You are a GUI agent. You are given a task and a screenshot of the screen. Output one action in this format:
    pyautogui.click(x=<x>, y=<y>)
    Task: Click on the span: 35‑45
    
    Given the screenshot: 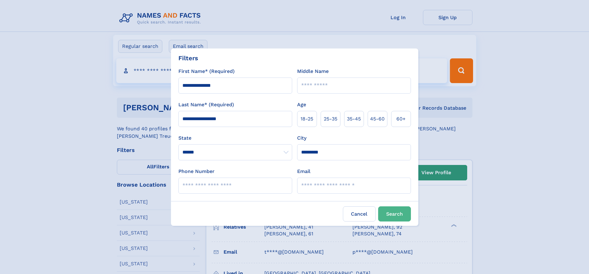 What is the action you would take?
    pyautogui.click(x=354, y=119)
    